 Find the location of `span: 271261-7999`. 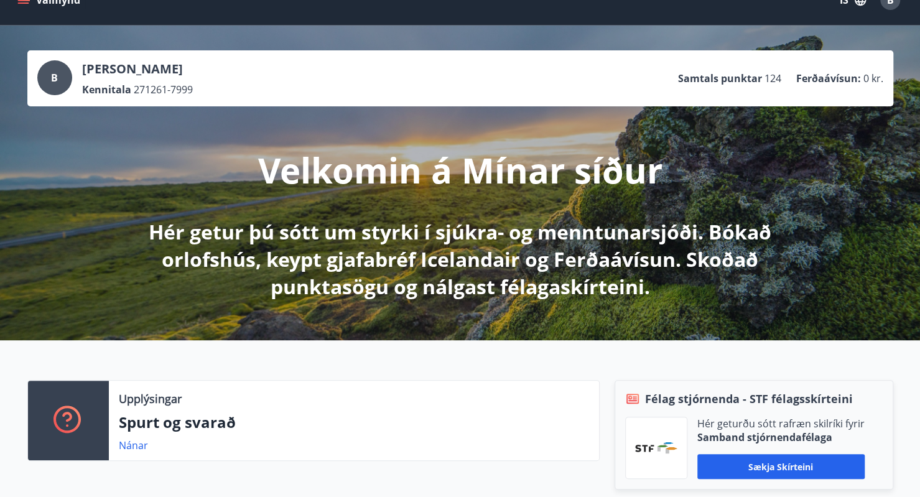

span: 271261-7999 is located at coordinates (163, 90).